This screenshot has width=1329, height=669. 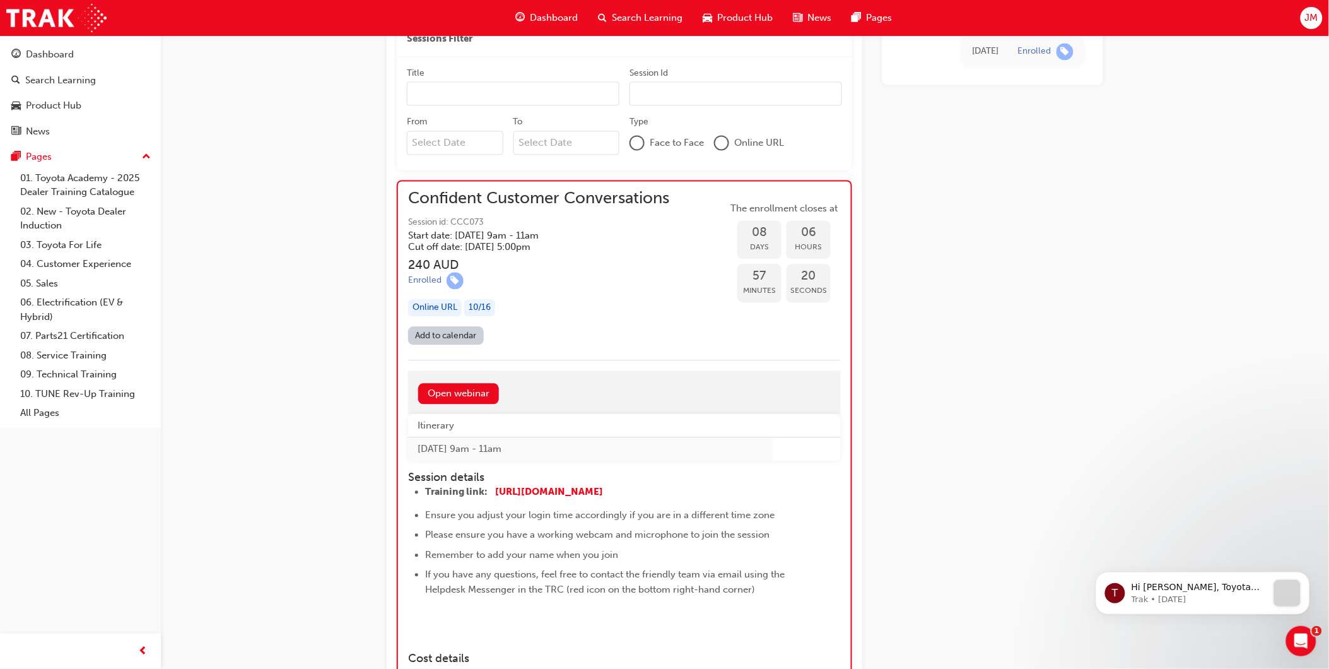 What do you see at coordinates (38, 131) in the screenshot?
I see `div: News` at bounding box center [38, 131].